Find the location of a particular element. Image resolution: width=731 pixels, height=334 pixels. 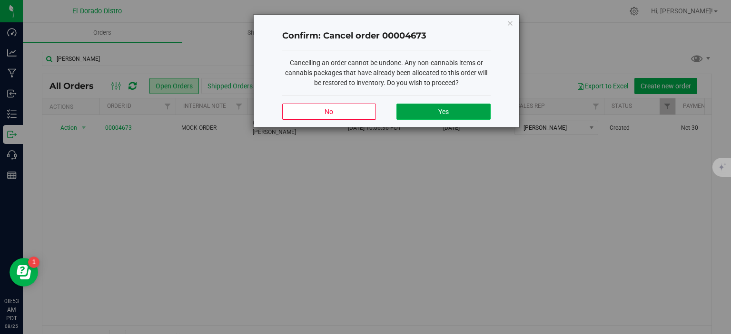

button: No is located at coordinates (329, 112).